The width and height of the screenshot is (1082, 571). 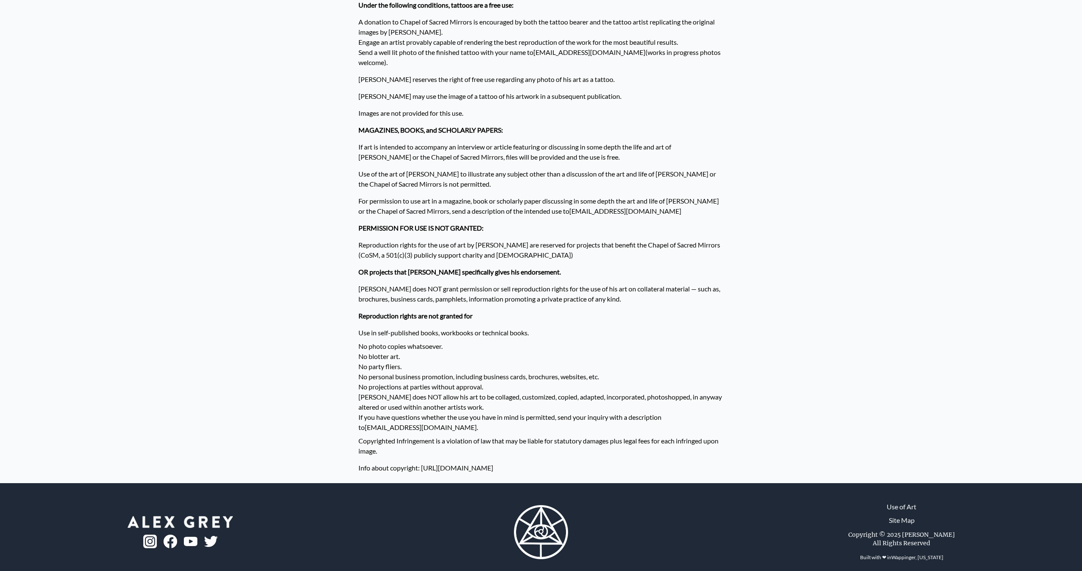 What do you see at coordinates (541, 387) in the screenshot?
I see `li: No projections at parties without approval.` at bounding box center [541, 387].